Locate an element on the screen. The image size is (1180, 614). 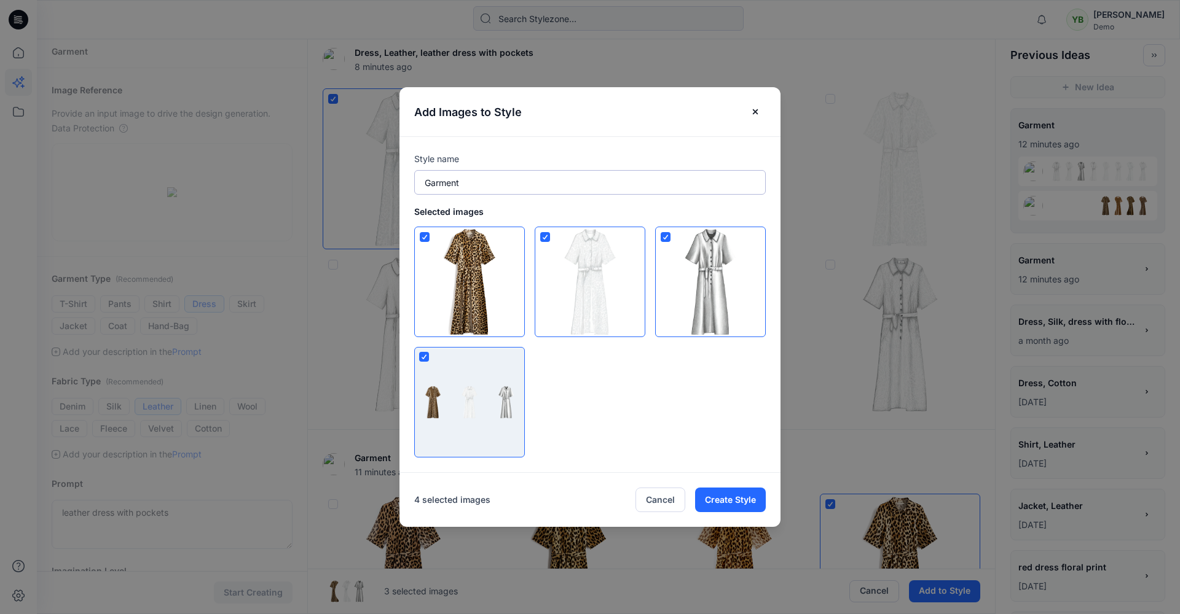
img: 5.png is located at coordinates (710, 282).